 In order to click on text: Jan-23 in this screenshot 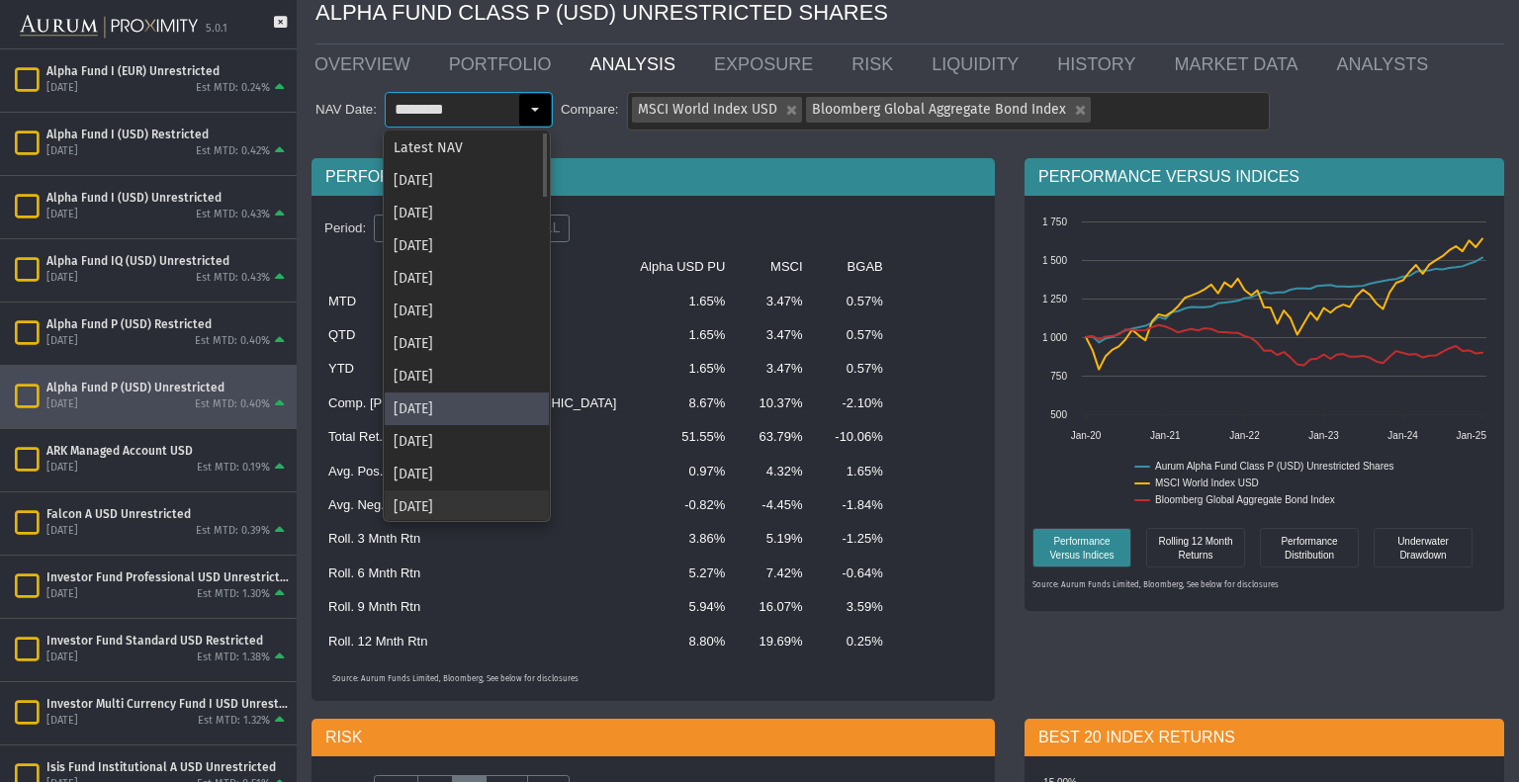, I will do `click(1323, 435)`.